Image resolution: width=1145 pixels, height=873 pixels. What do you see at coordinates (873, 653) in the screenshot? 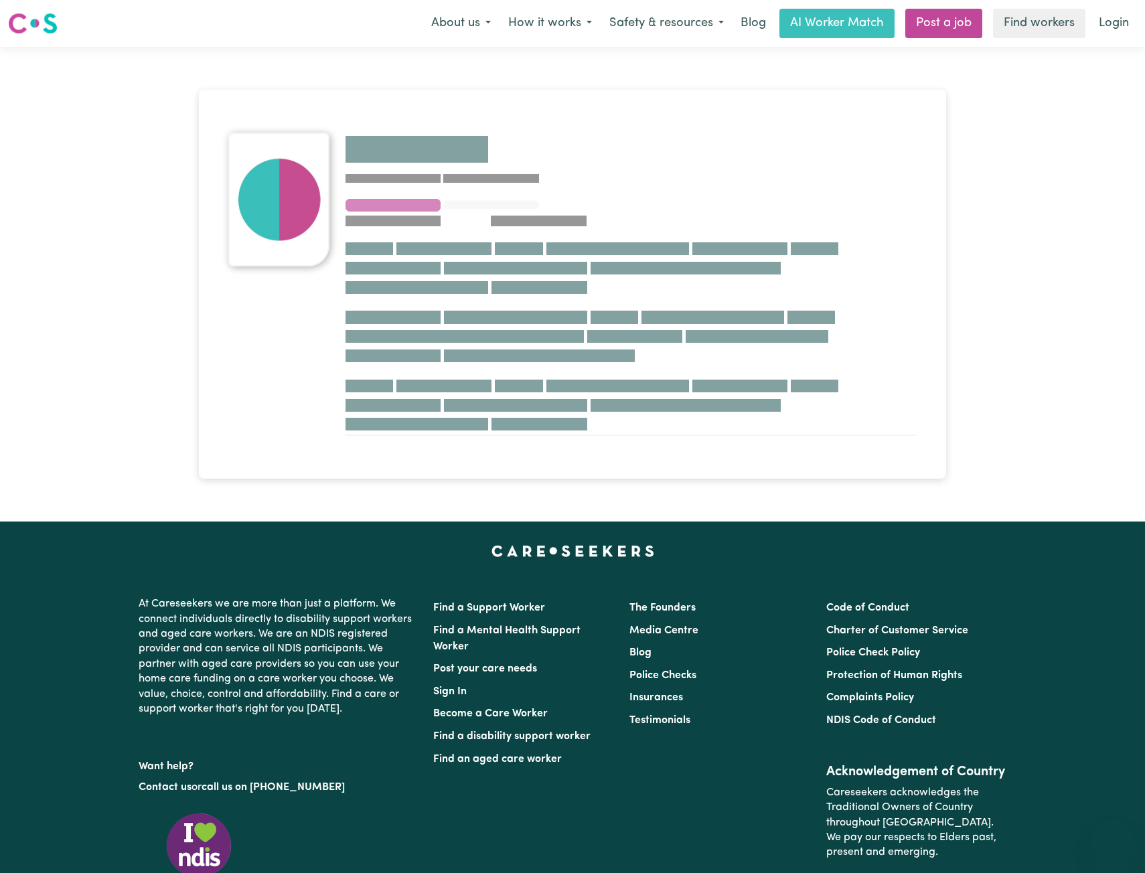
I see `a: Police Check Policy` at bounding box center [873, 653].